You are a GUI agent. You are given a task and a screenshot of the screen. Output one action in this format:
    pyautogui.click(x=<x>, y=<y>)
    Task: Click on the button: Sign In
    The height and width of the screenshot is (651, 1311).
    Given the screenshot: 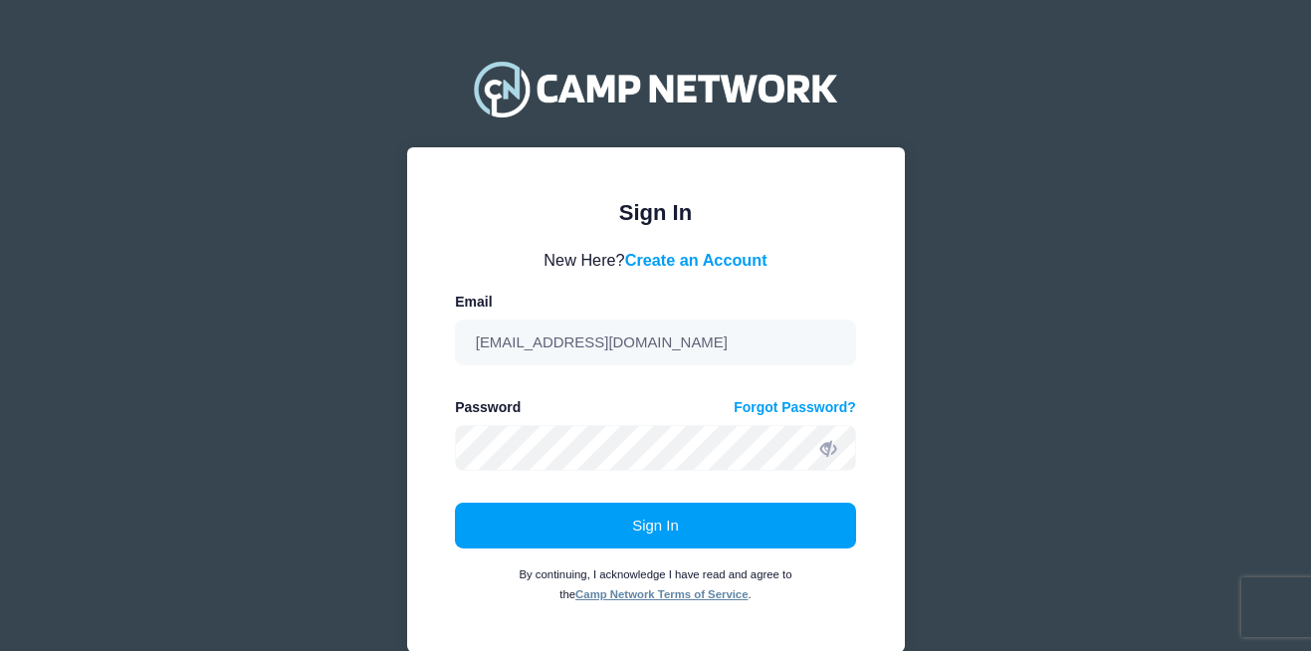 What is the action you would take?
    pyautogui.click(x=655, y=526)
    